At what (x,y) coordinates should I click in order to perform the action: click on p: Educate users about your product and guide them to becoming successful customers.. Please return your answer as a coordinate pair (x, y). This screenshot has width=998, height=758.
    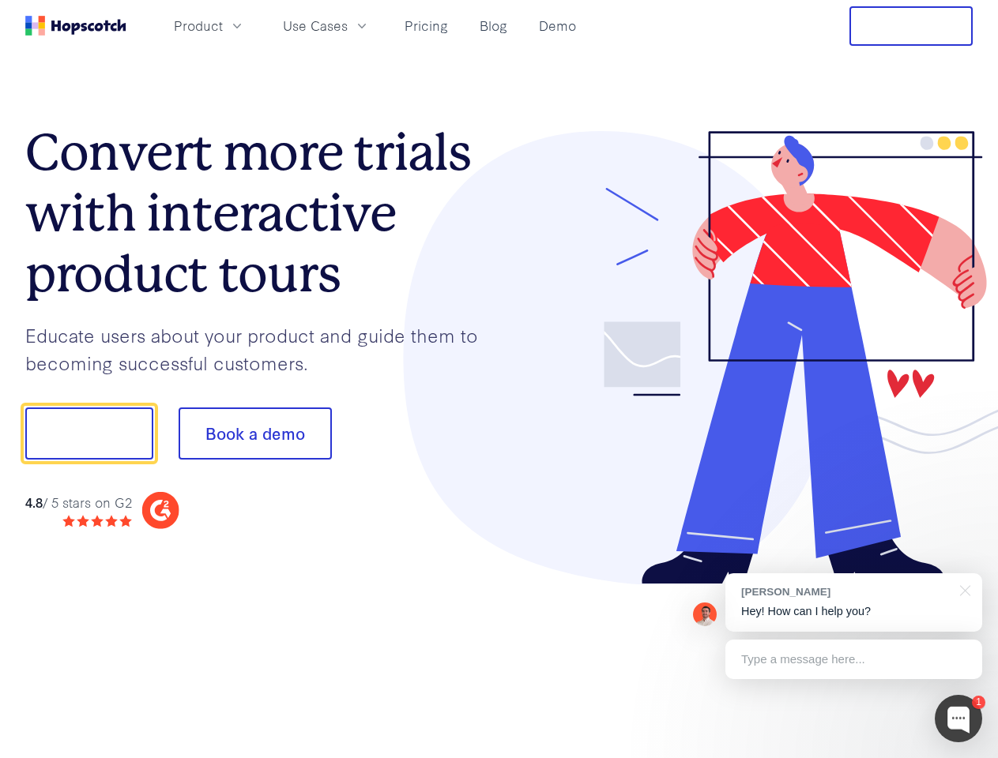
    Looking at the image, I should click on (262, 348).